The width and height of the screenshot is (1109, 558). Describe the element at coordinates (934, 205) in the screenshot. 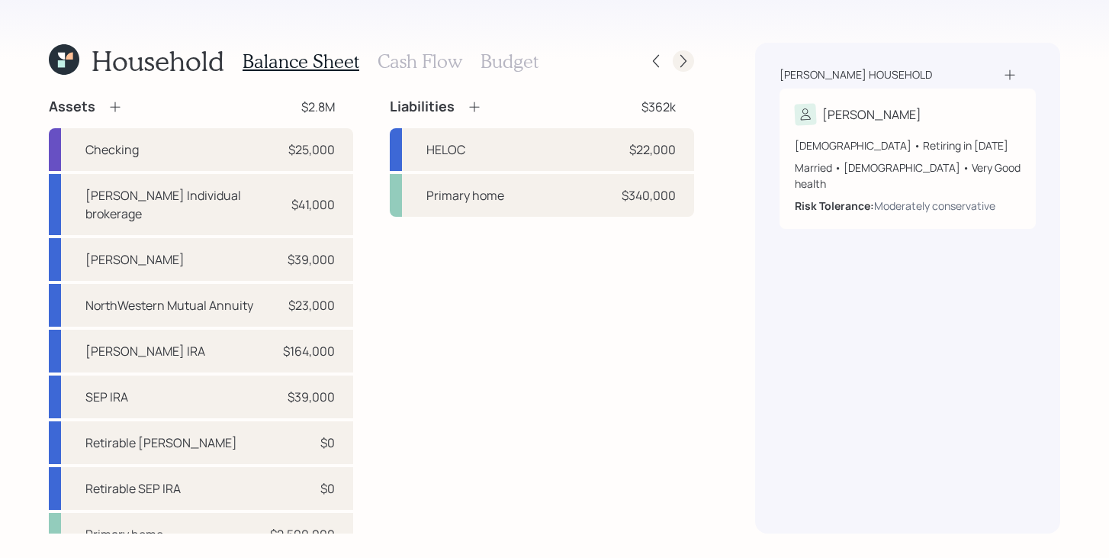

I see `div: Moderately conservative` at that location.